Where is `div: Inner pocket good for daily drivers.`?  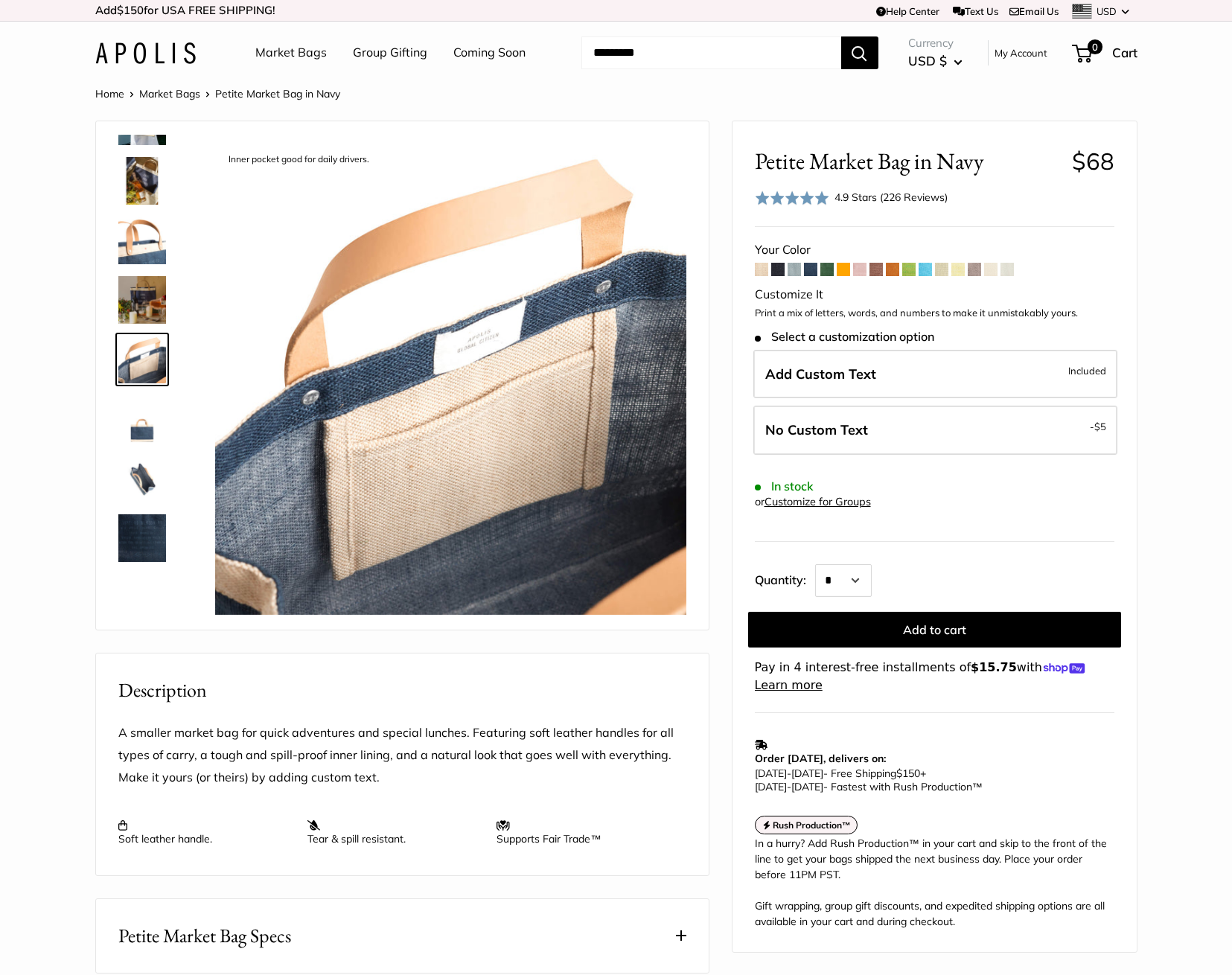 div: Inner pocket good for daily drivers. is located at coordinates (298, 159).